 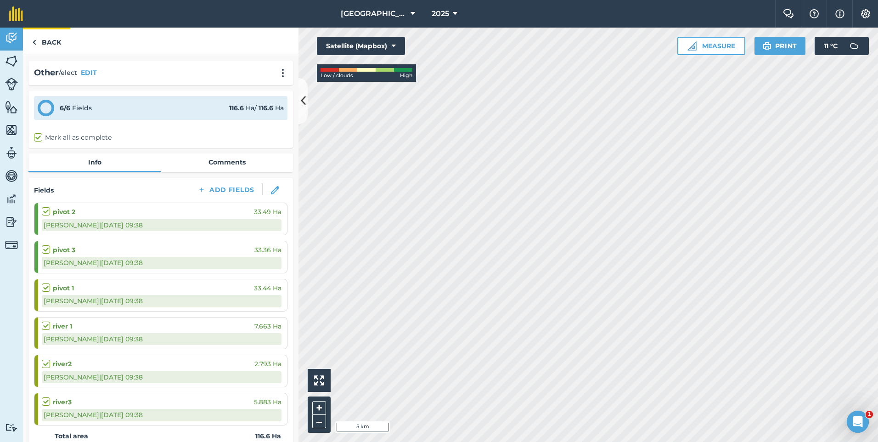 I want to click on h2: Other, so click(x=46, y=73).